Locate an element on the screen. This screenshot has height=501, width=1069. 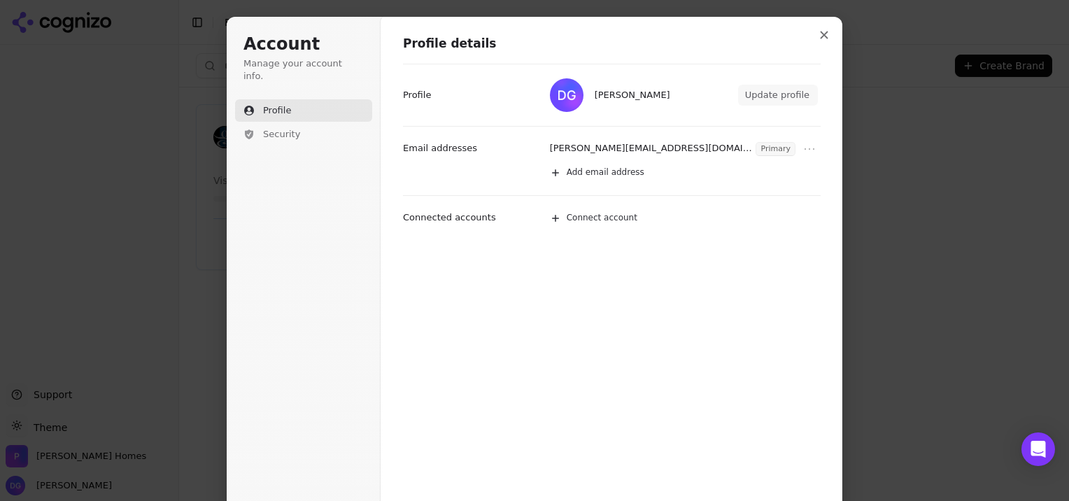
span: Profile is located at coordinates (277, 111).